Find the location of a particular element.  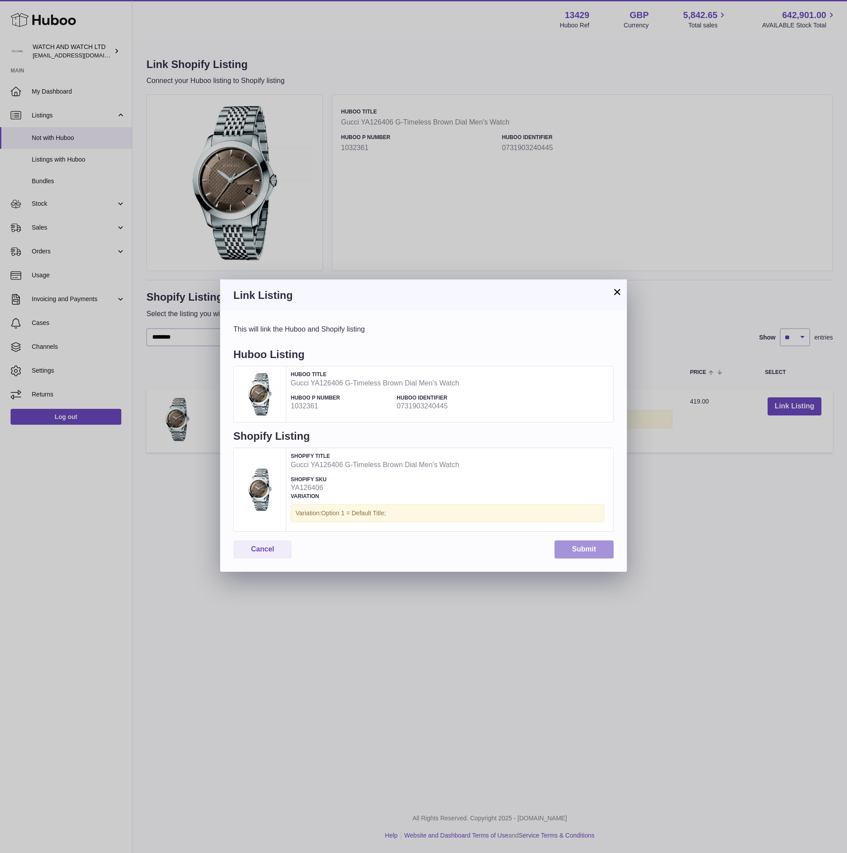

div: This will link the Huboo and Shopify listing is located at coordinates (424, 329).